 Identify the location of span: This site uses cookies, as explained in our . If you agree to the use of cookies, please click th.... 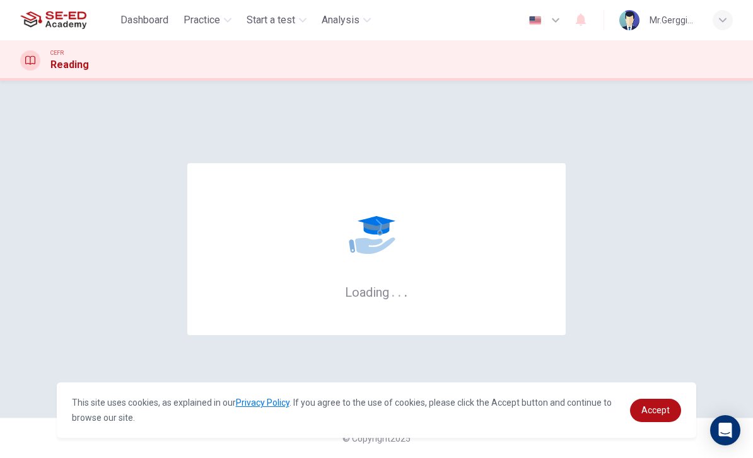
(342, 411).